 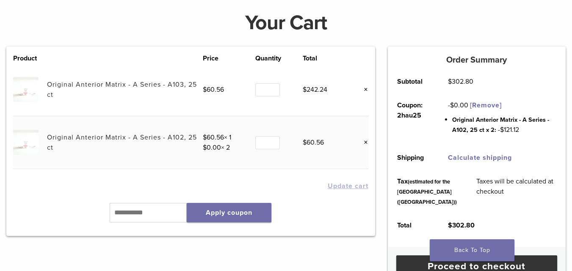 I want to click on th: Price, so click(x=229, y=58).